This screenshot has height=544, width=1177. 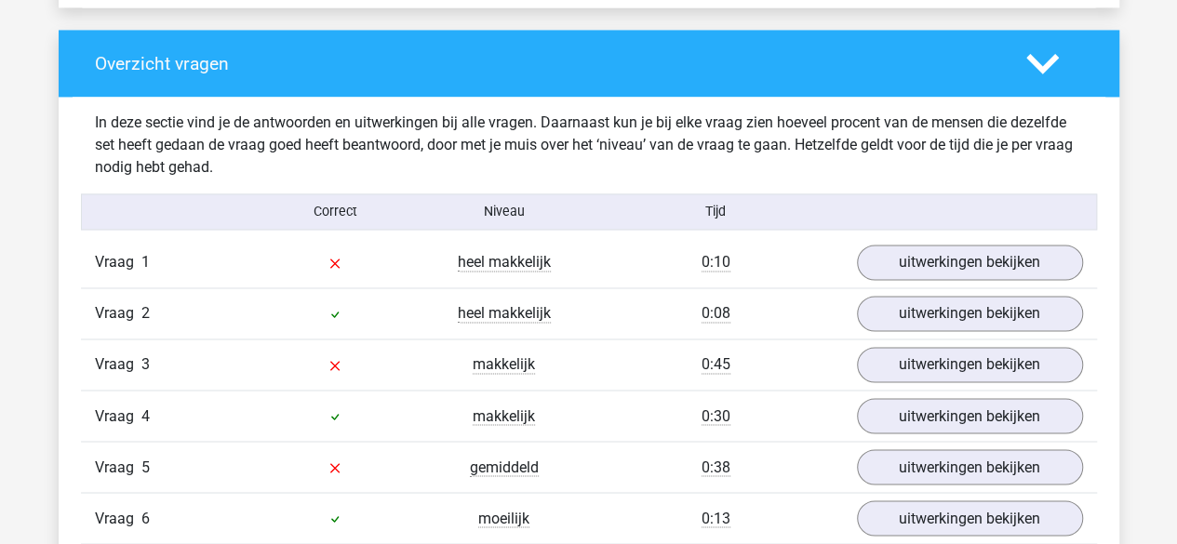 I want to click on span: 1, so click(x=145, y=262).